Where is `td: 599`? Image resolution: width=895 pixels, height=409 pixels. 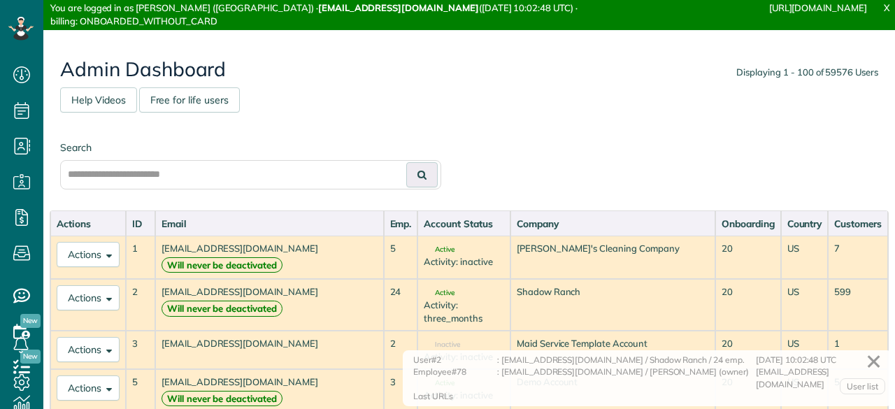 td: 599 is located at coordinates (858, 305).